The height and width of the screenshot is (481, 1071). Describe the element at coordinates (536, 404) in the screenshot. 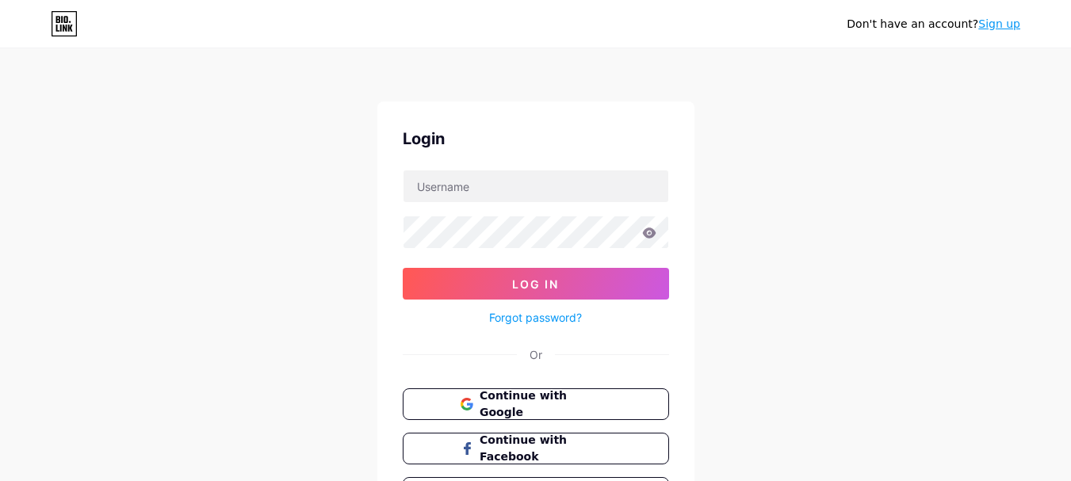

I see `button: Continue with Google` at that location.